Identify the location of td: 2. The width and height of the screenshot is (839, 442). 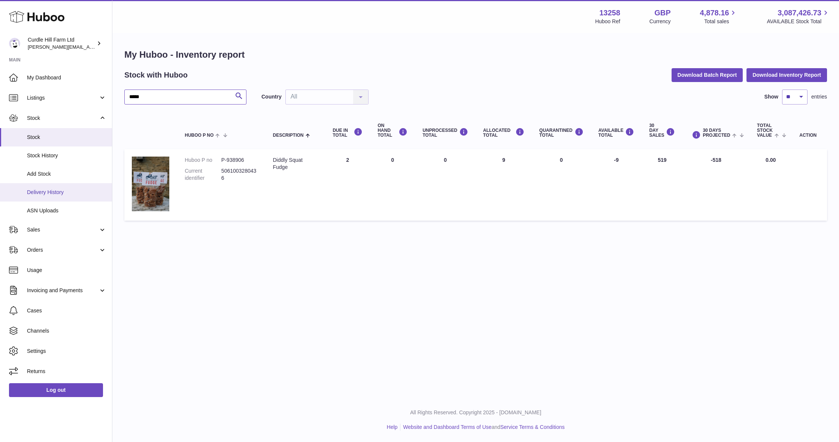
(348, 185).